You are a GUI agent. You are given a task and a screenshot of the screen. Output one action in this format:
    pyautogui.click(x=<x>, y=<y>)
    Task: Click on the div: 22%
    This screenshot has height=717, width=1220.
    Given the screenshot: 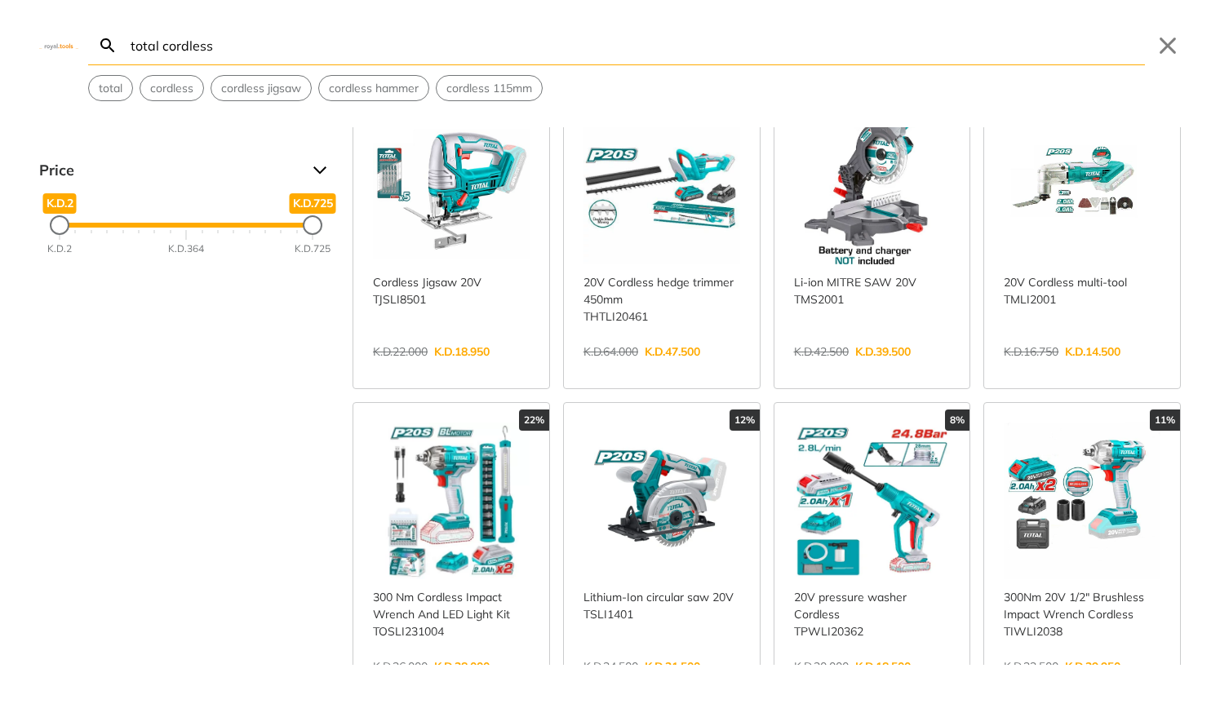 What is the action you would take?
    pyautogui.click(x=534, y=420)
    